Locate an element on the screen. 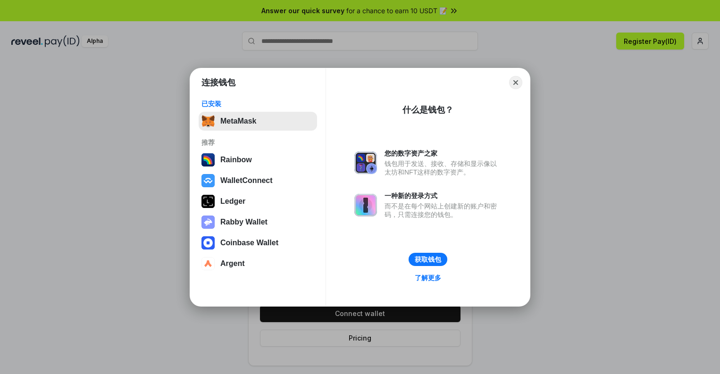  button: Ledger is located at coordinates (258, 201).